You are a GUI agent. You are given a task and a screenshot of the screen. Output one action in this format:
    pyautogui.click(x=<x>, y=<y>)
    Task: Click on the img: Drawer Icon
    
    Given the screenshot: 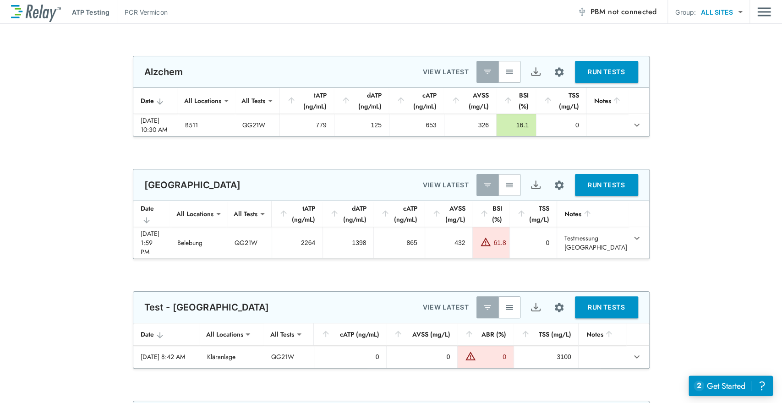 What is the action you would take?
    pyautogui.click(x=764, y=12)
    